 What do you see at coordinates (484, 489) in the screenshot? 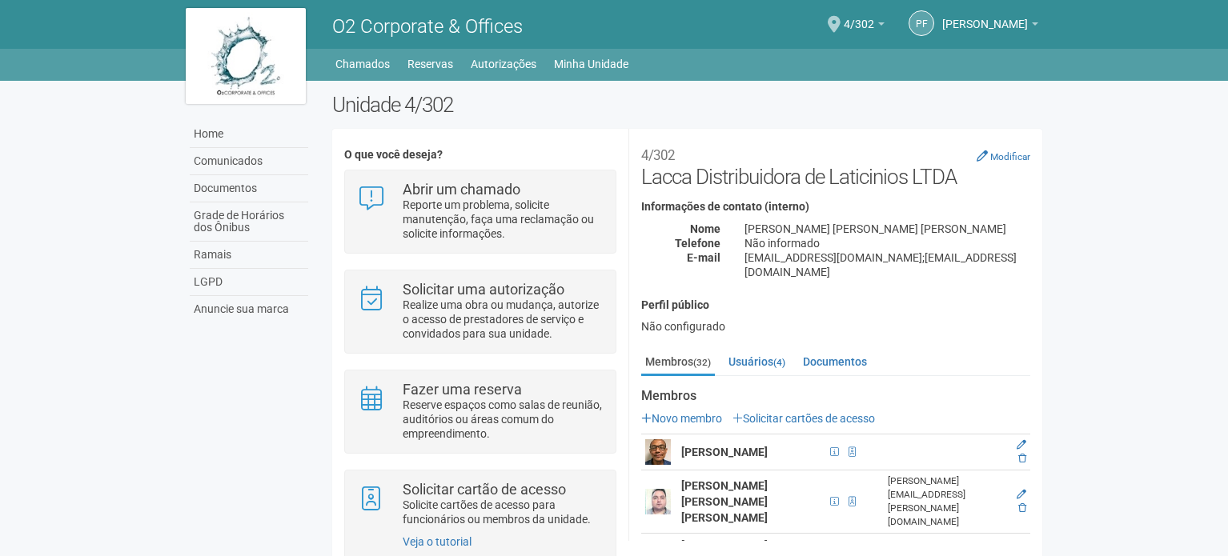
I see `strong: Solicitar cartão de acesso` at bounding box center [484, 489].